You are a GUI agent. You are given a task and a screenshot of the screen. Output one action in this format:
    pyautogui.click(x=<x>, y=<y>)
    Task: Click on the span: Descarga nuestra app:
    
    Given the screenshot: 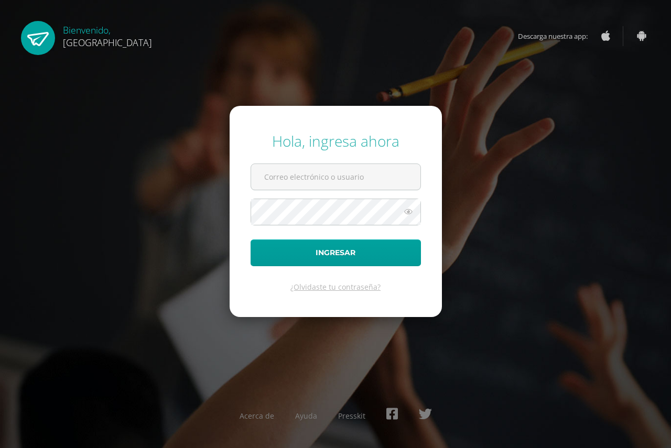 What is the action you would take?
    pyautogui.click(x=558, y=36)
    